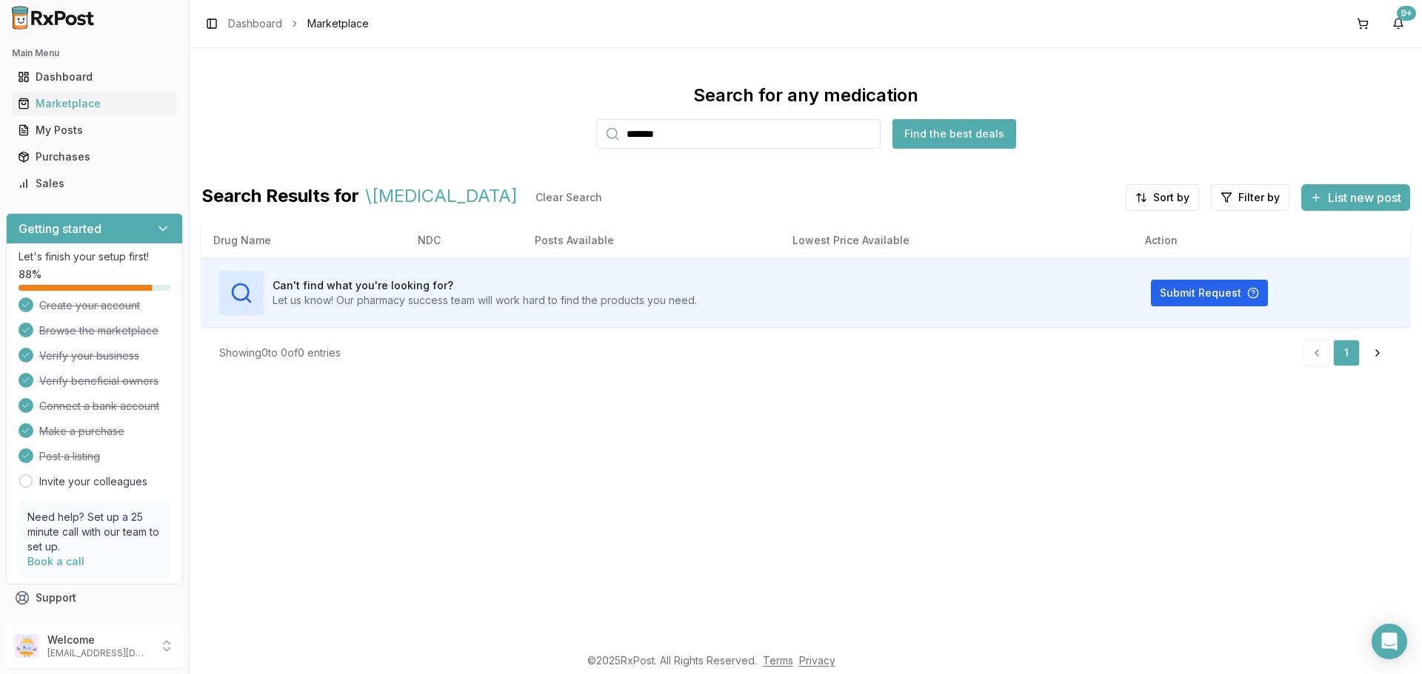 The image size is (1422, 674). What do you see at coordinates (94, 157) in the screenshot?
I see `a: Purchases` at bounding box center [94, 157].